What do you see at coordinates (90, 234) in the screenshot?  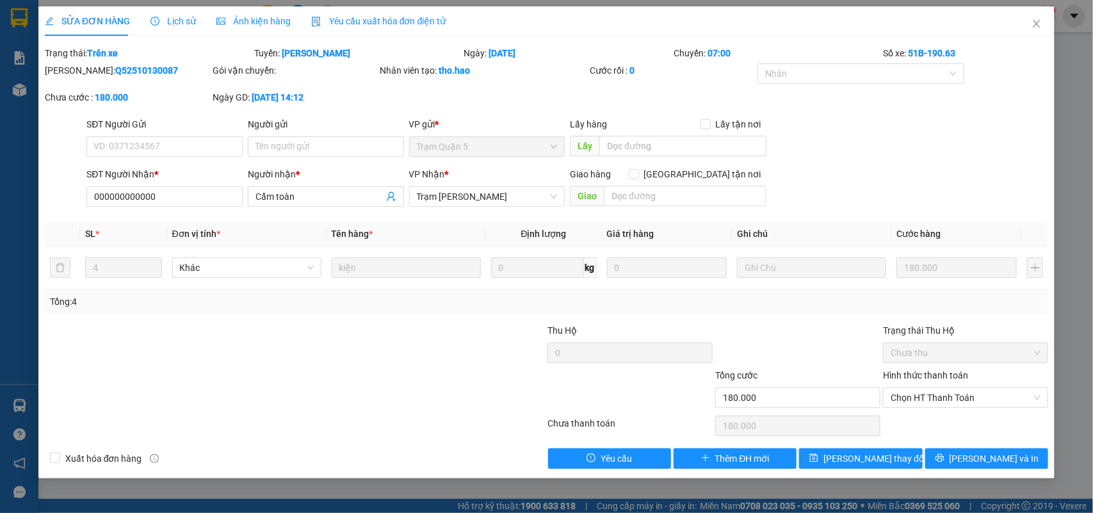 I see `span: SL` at bounding box center [90, 234].